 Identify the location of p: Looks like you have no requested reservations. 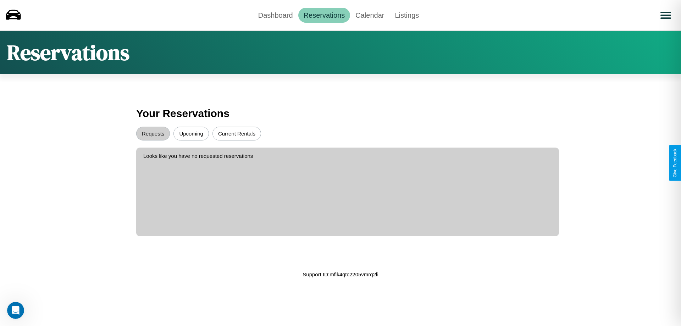
(347, 156).